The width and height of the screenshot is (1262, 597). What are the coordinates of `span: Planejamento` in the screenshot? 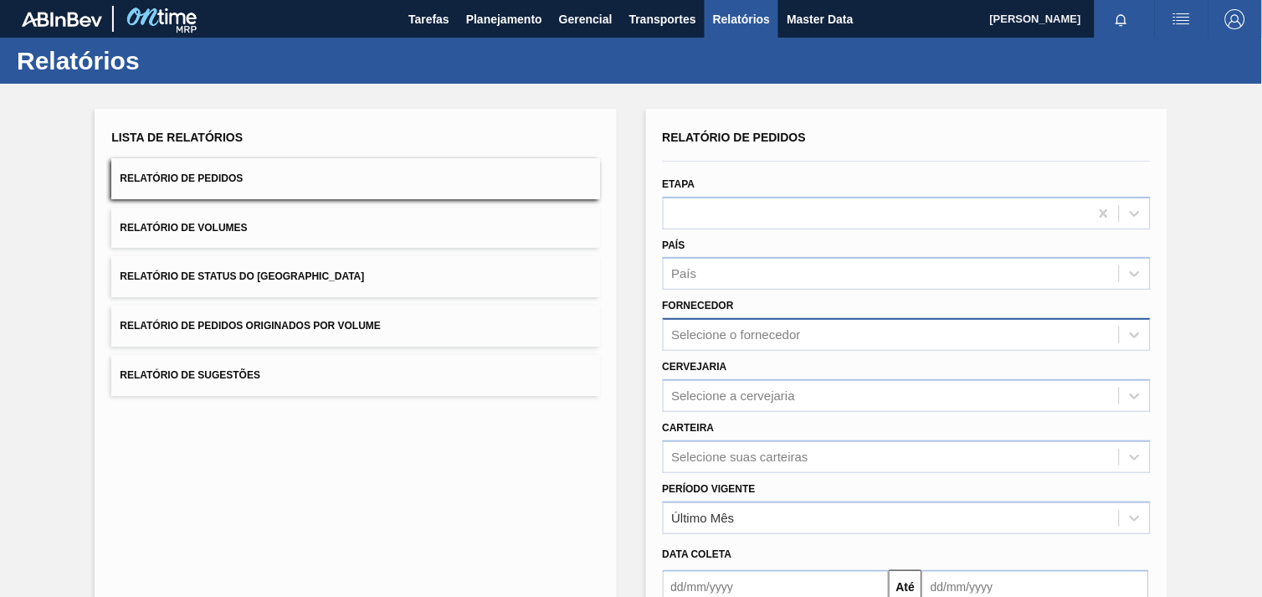 It's located at (504, 19).